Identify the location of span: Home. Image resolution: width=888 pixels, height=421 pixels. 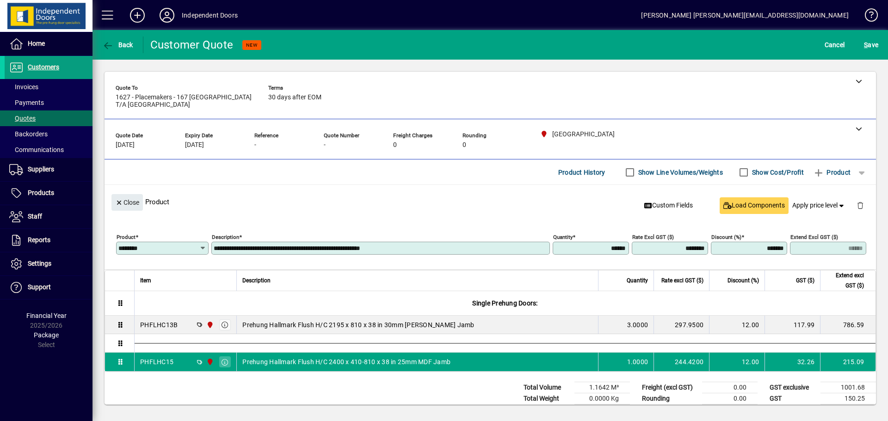
(36, 43).